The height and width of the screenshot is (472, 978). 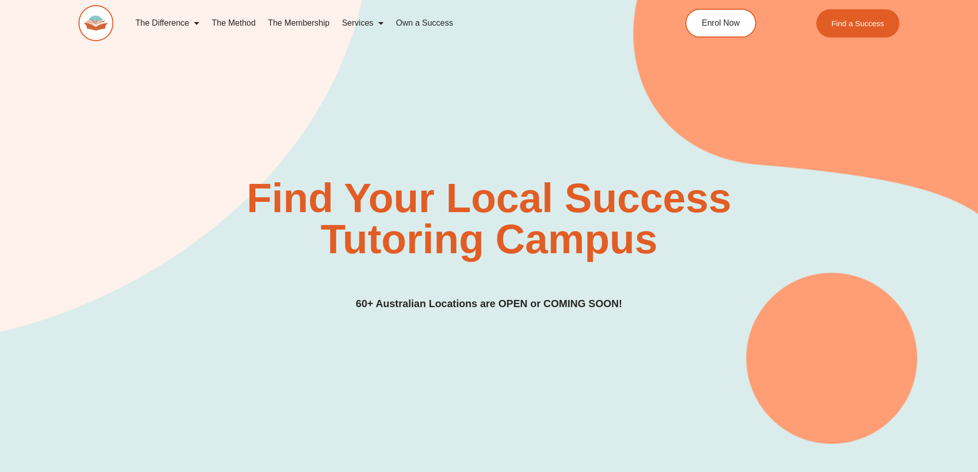 What do you see at coordinates (489, 303) in the screenshot?
I see `h3: 60+ Australian Locations are OPEN or COMING SOON!` at bounding box center [489, 303].